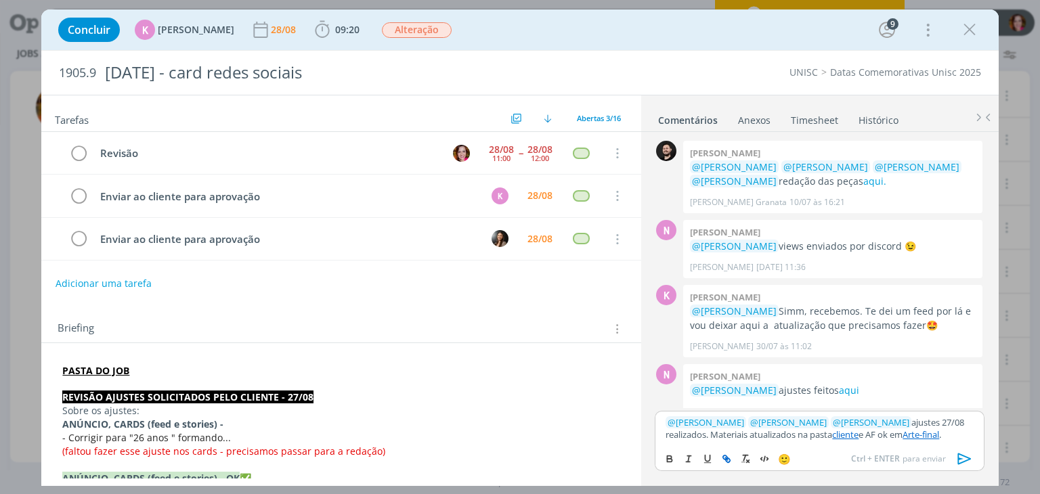  Describe the element at coordinates (905, 72) in the screenshot. I see `a: Datas Comemorativas Unisc 2025` at that location.